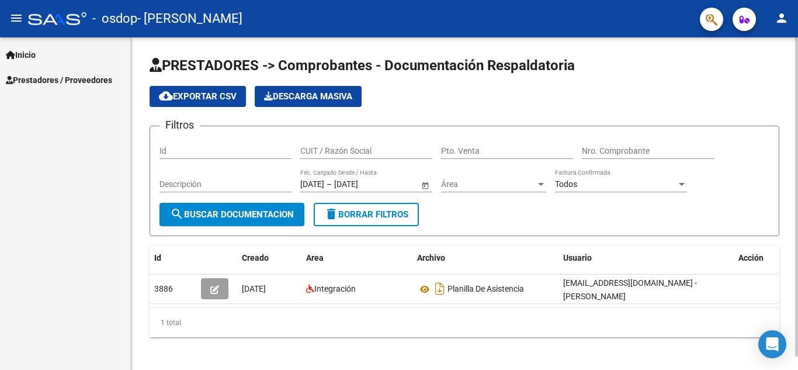 The width and height of the screenshot is (798, 370). Describe the element at coordinates (440, 288) in the screenshot. I see `i: Descargar documento` at that location.